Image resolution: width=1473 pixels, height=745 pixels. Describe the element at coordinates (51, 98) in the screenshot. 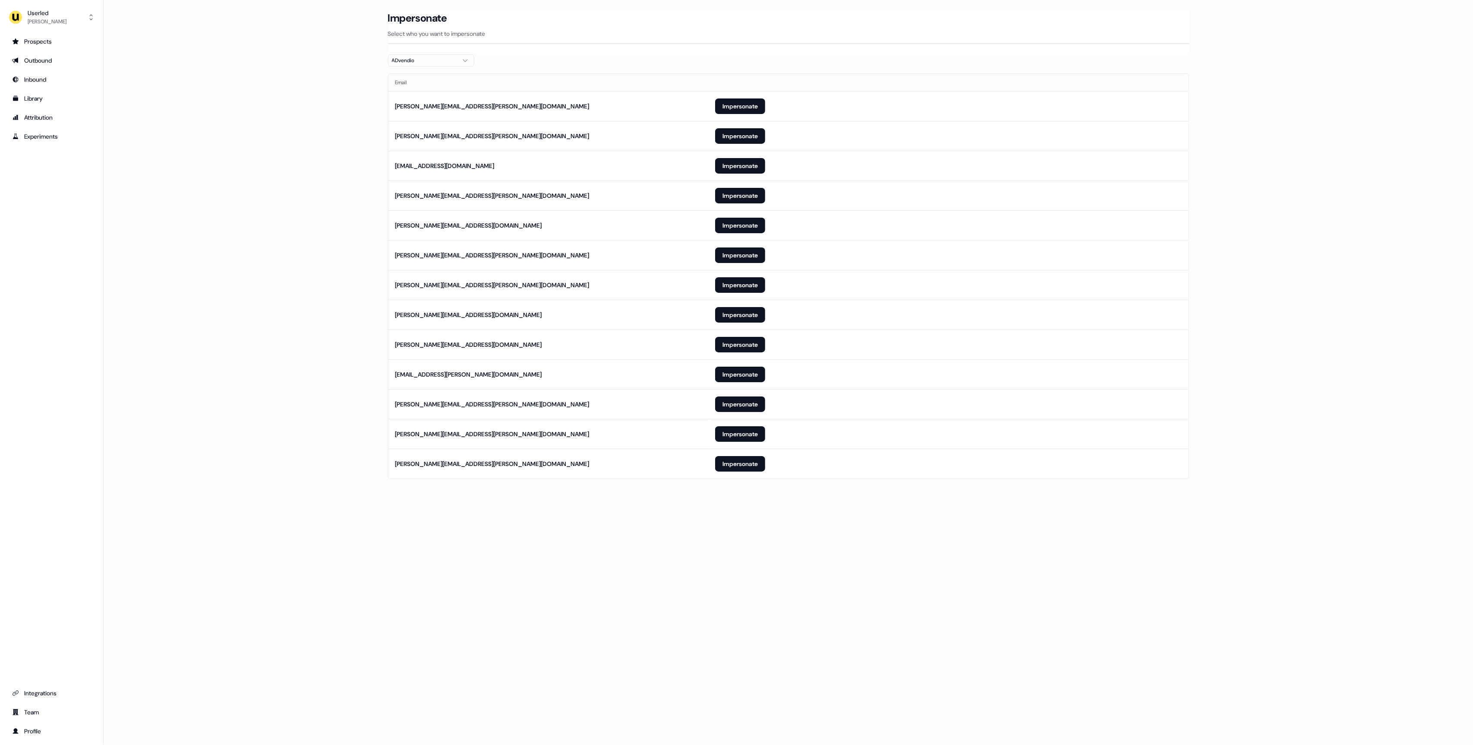

I see `div: Library` at that location.